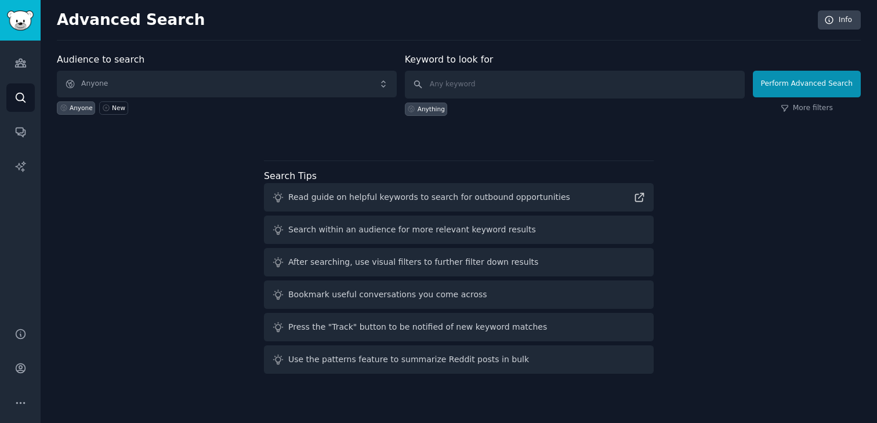  What do you see at coordinates (413, 262) in the screenshot?
I see `div: After searching, use visual filters to further filter down results` at bounding box center [413, 262].